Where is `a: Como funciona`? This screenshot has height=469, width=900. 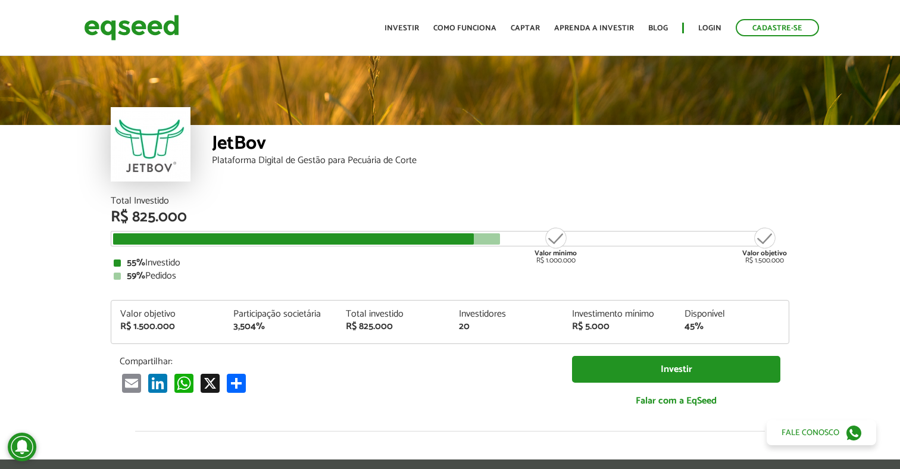
a: Como funciona is located at coordinates (465, 28).